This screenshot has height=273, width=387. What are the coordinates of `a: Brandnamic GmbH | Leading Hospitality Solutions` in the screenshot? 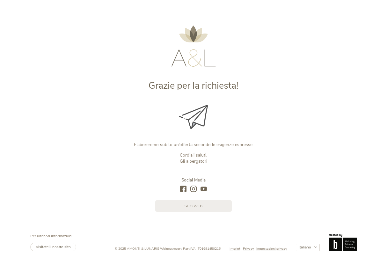 It's located at (342, 242).